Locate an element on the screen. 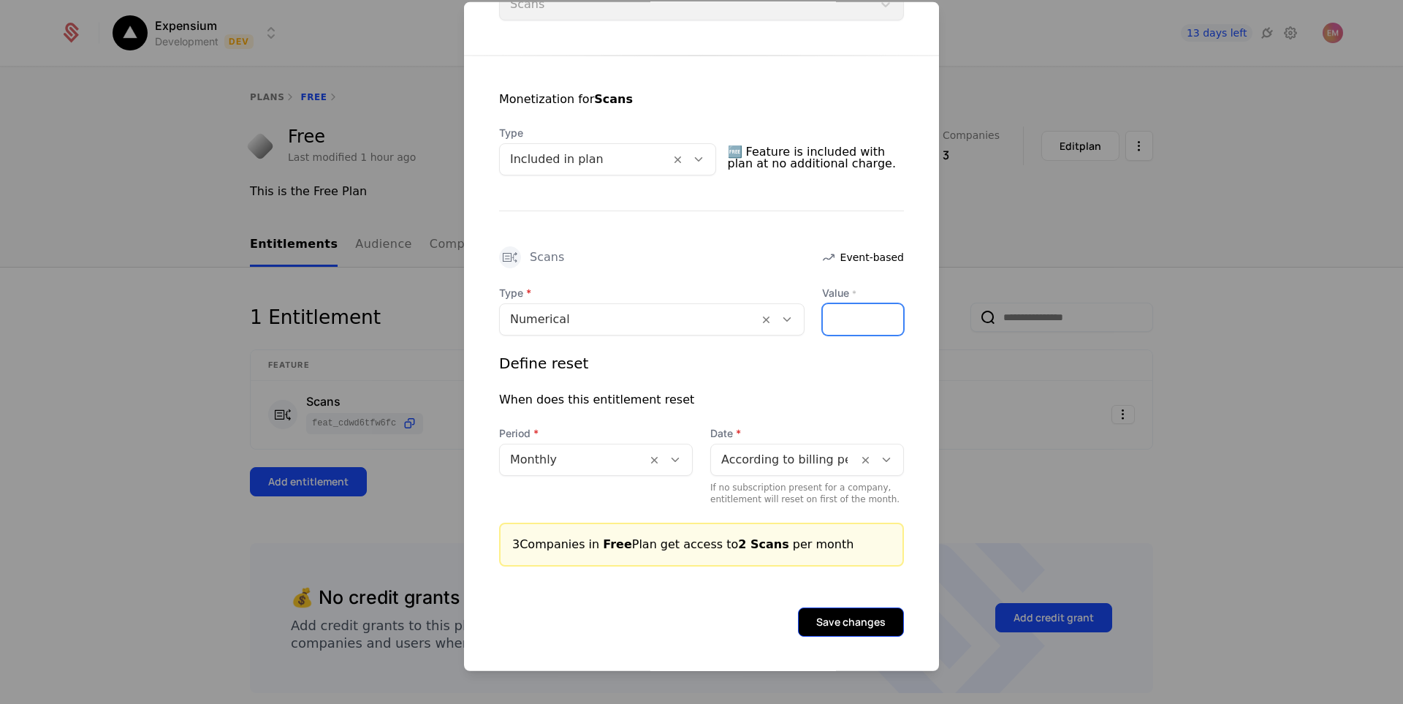 This screenshot has width=1403, height=704. span: 2 Scans is located at coordinates (763, 543).